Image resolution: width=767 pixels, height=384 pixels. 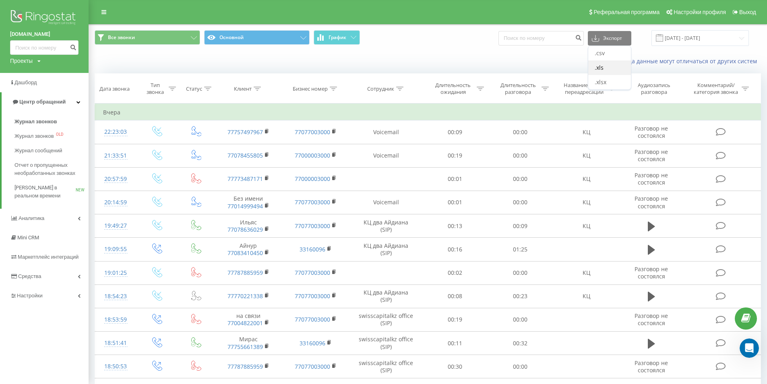 What do you see at coordinates (626, 12) in the screenshot?
I see `span: Реферальная программа` at bounding box center [626, 12].